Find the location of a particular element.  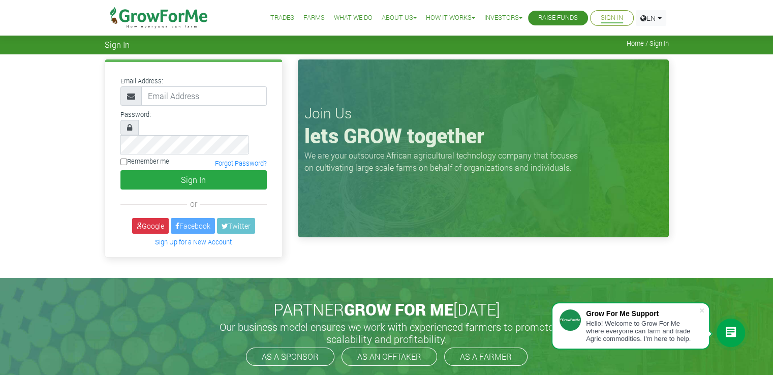

input: Remember me is located at coordinates (124, 162).